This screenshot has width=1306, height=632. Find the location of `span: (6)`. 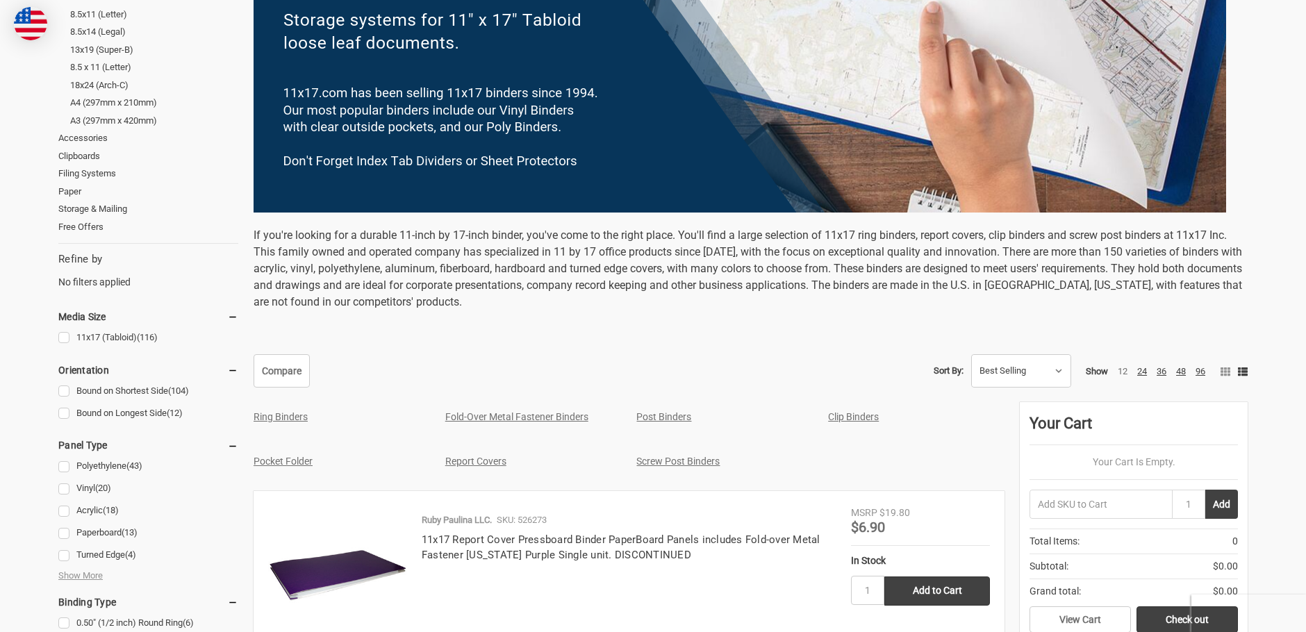

span: (6) is located at coordinates (188, 622).